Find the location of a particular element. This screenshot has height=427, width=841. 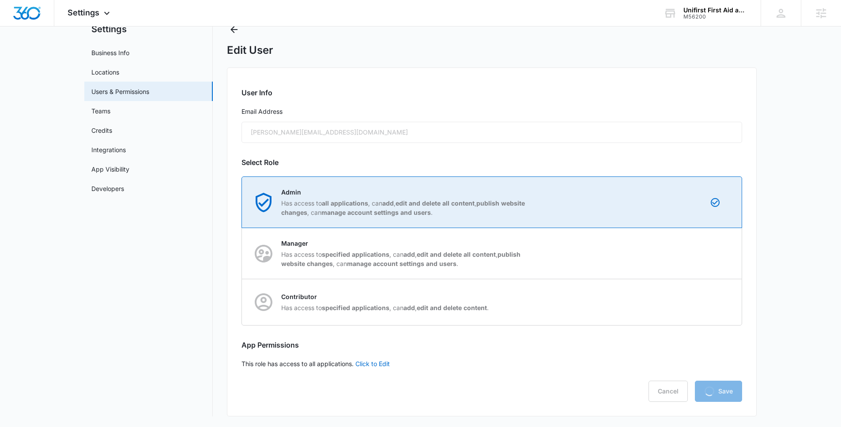

p: Contributor is located at coordinates (385, 297).